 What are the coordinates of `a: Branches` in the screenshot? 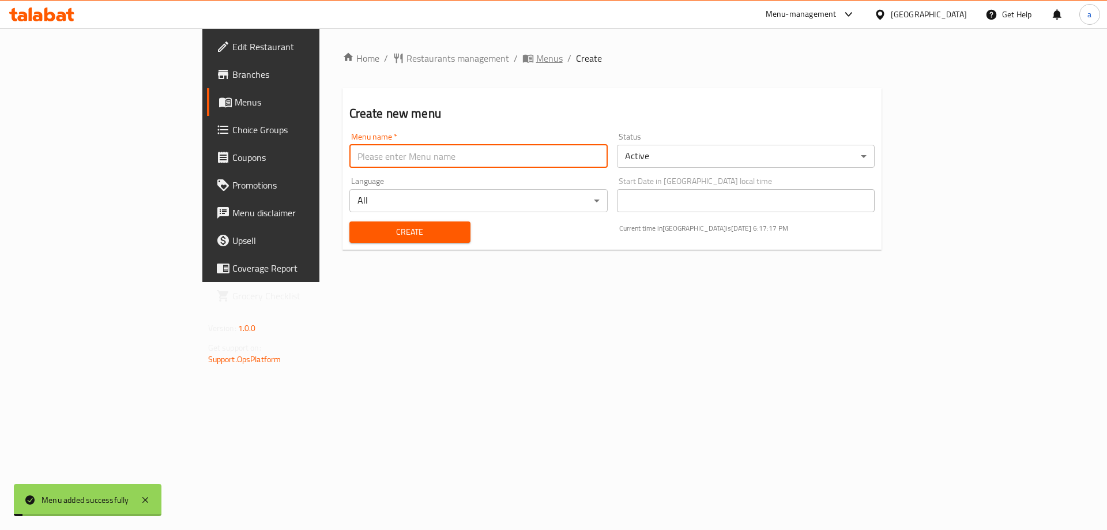 It's located at (297, 74).